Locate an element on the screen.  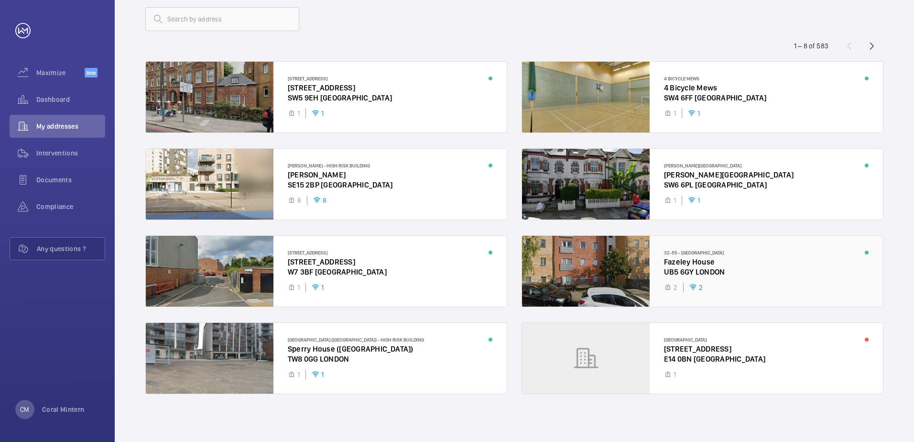
span: My addresses is located at coordinates (71, 126).